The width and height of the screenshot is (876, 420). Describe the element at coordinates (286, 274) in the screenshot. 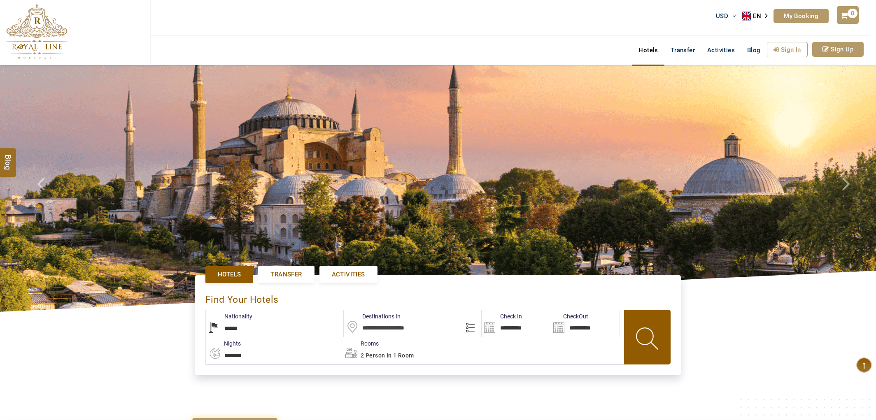

I see `span: Transfer` at that location.